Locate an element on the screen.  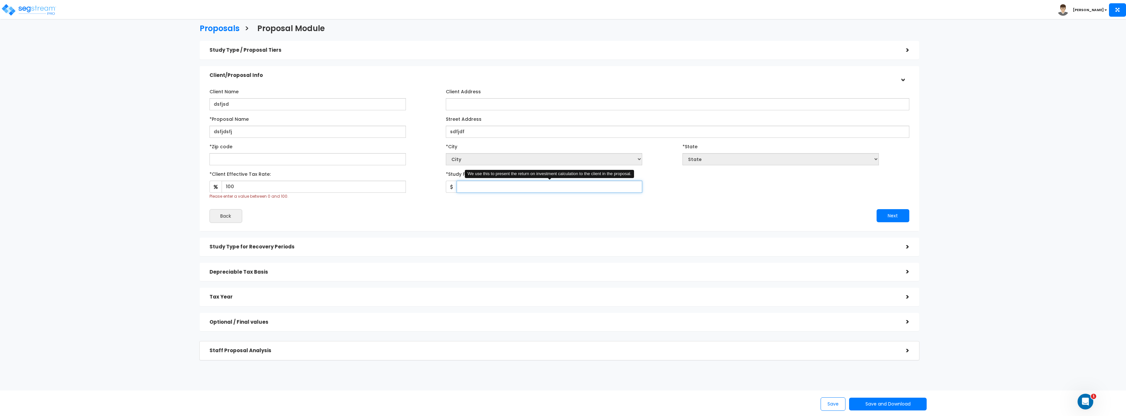
label: *State is located at coordinates (690, 145).